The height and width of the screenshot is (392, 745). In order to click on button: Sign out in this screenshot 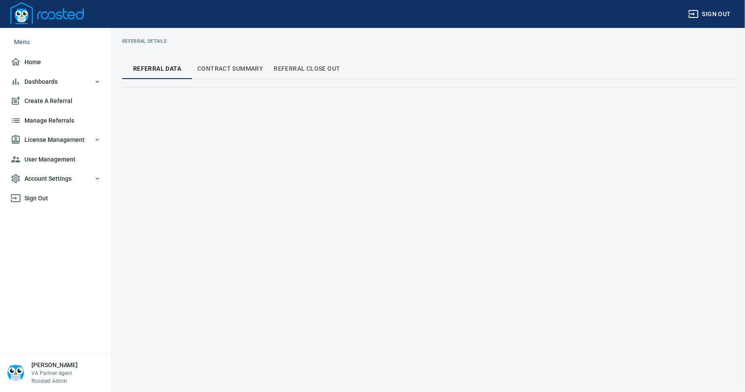, I will do `click(710, 14)`.